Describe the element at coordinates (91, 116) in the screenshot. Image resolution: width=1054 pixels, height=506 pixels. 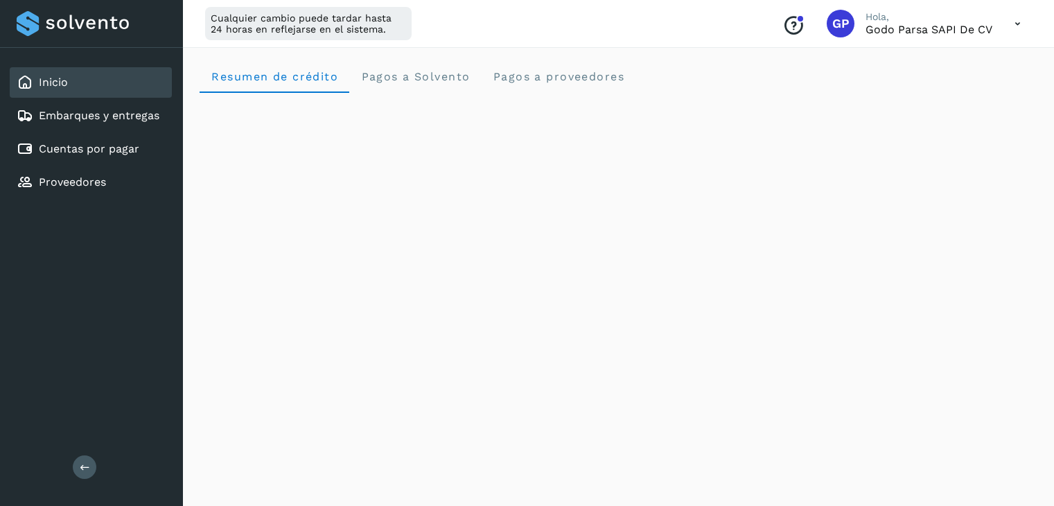
I see `div: Embarques y entregas` at that location.